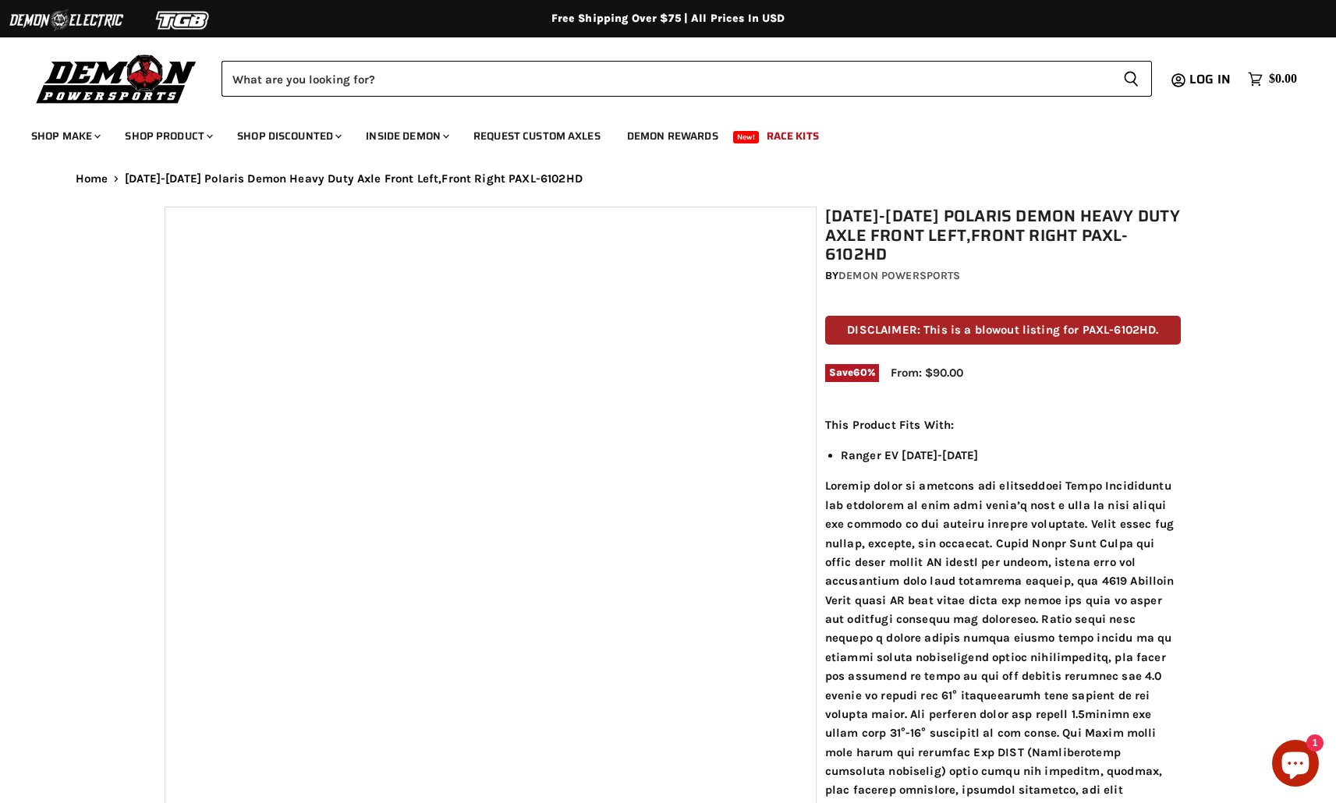 This screenshot has width=1336, height=803. What do you see at coordinates (1003, 330) in the screenshot?
I see `p: DISCLAIMER: This is a blowout listing for PAXL-6102HD.` at bounding box center [1003, 330].